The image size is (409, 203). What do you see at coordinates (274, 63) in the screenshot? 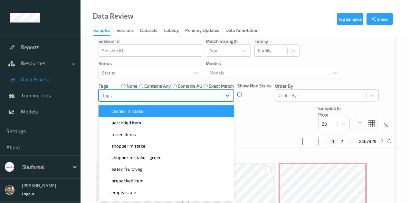
I see `p: Models` at bounding box center [274, 63].